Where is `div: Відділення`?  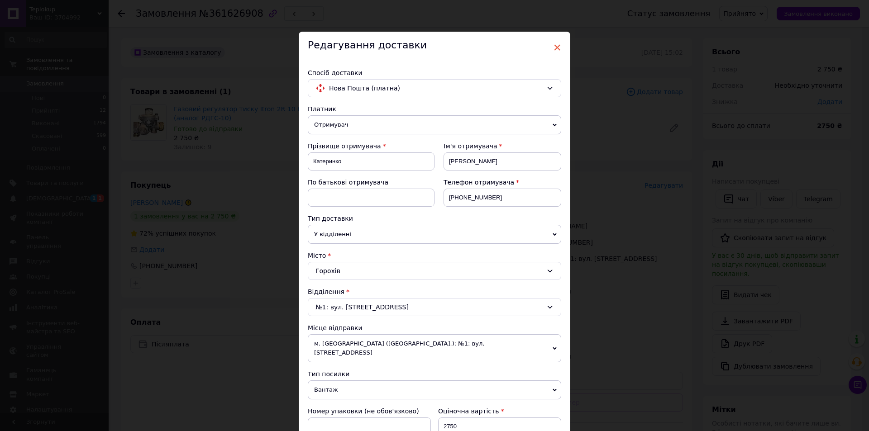
div: Відділення is located at coordinates (435, 292).